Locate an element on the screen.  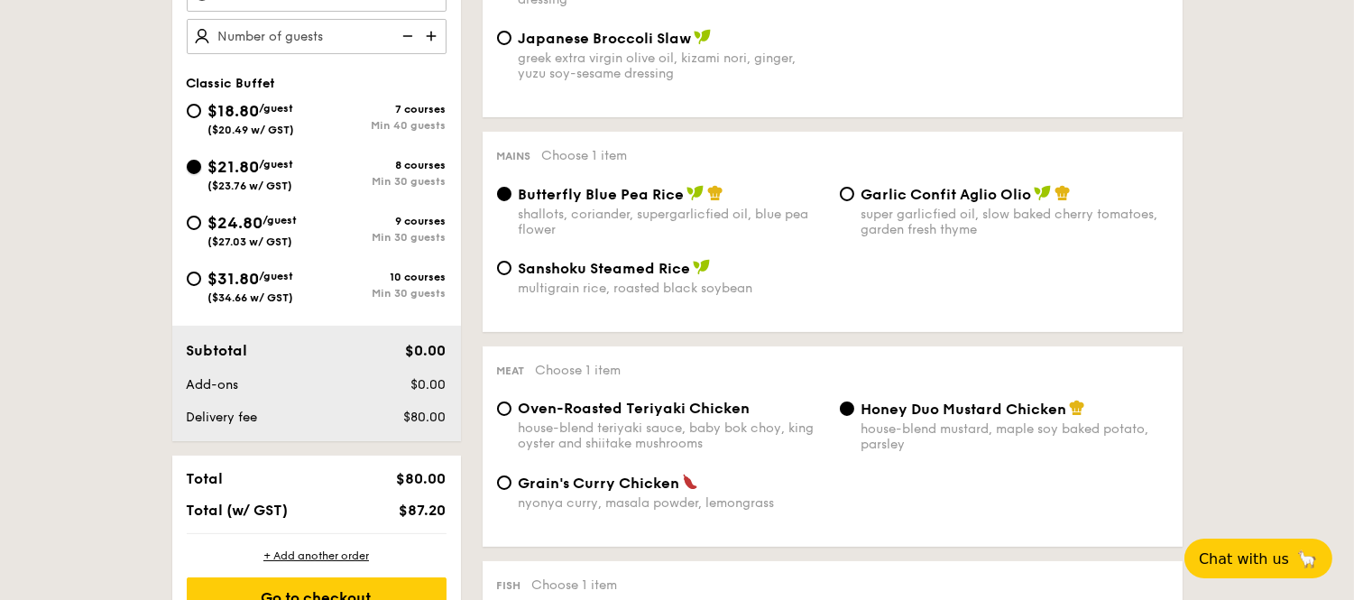
div: Min 40 guests is located at coordinates (382, 125).